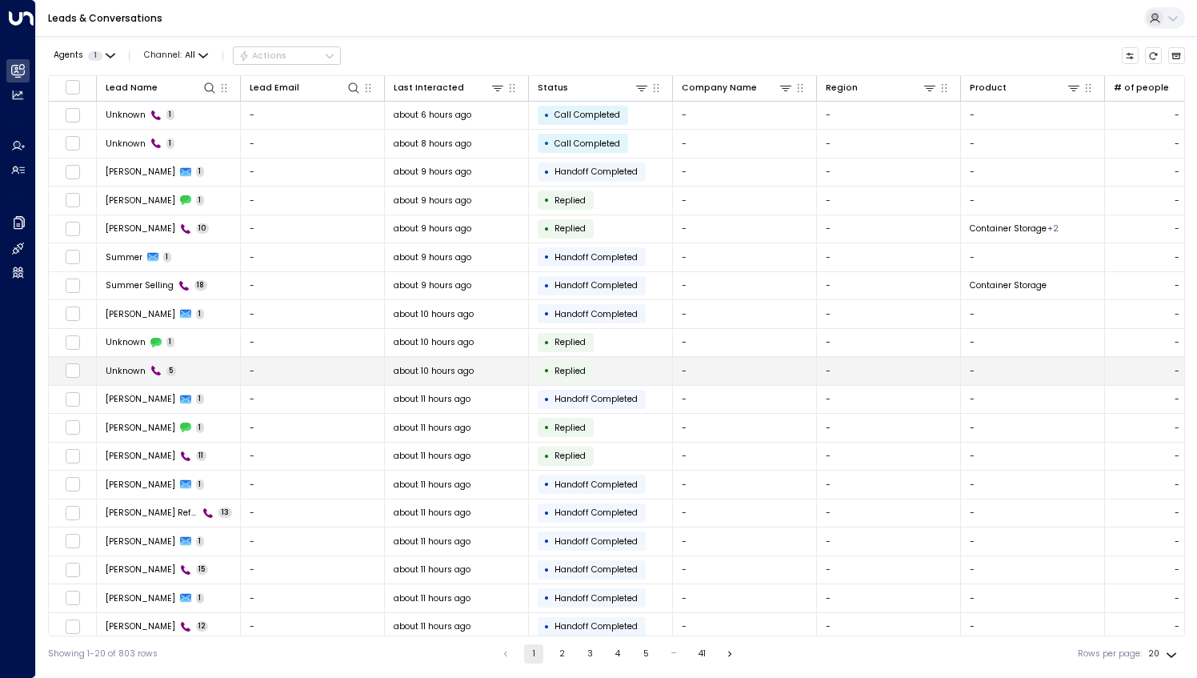  Describe the element at coordinates (176, 55) in the screenshot. I see `button: Channel:All` at that location.